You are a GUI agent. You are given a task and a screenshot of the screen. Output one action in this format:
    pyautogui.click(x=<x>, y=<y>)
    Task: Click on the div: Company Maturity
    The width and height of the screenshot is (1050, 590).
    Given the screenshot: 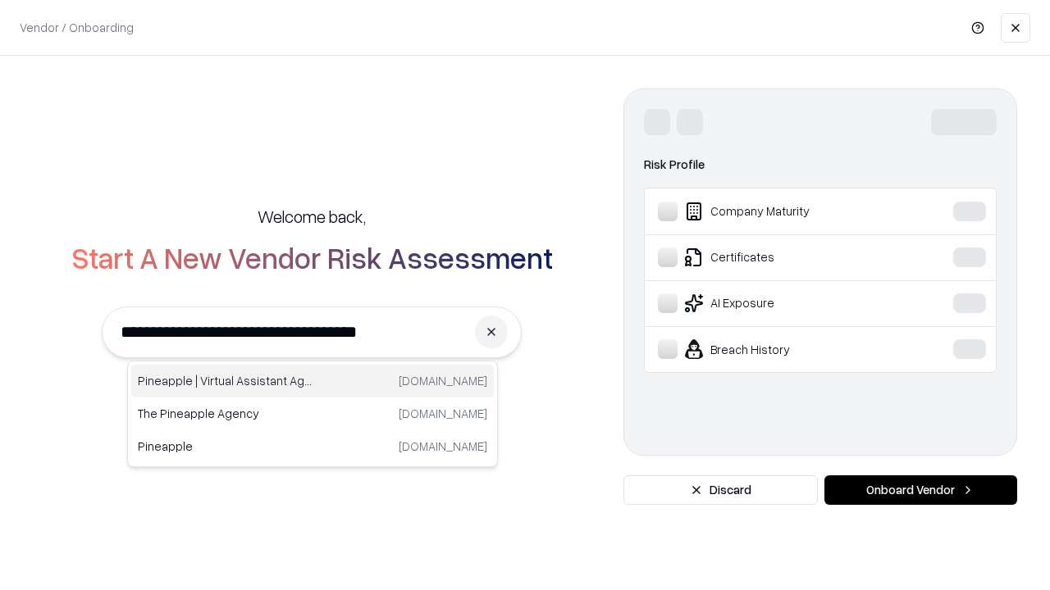 What is the action you would take?
    pyautogui.click(x=780, y=212)
    